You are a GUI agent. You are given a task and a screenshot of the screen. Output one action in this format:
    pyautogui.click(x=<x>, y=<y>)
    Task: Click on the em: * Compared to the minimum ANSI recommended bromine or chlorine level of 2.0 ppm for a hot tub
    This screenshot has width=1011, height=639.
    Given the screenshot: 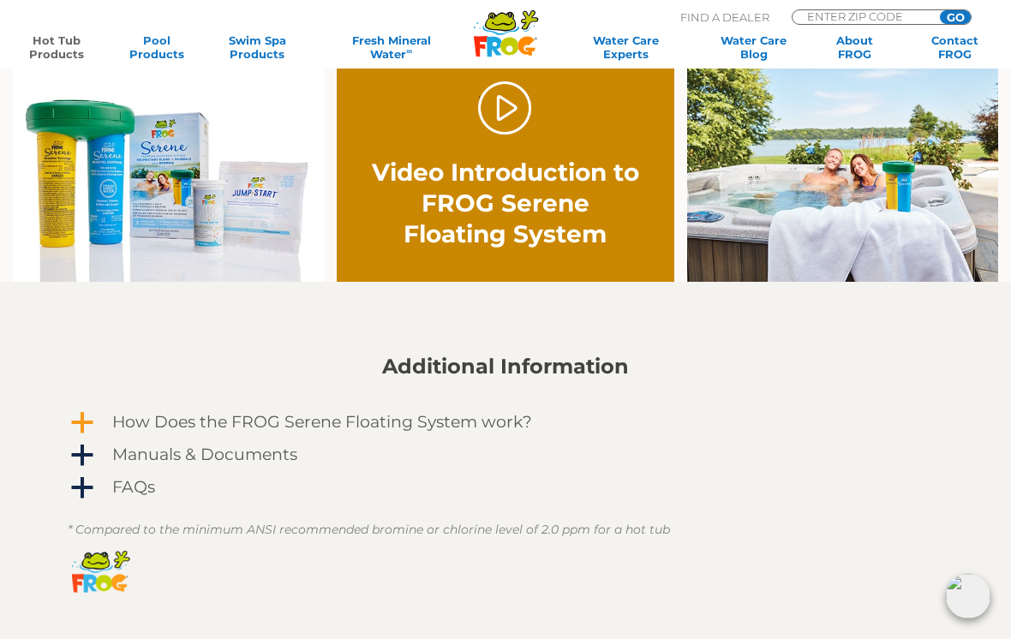 What is the action you would take?
    pyautogui.click(x=369, y=530)
    